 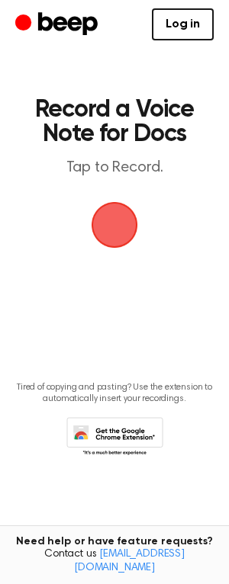 I want to click on a: Beep, so click(x=58, y=24).